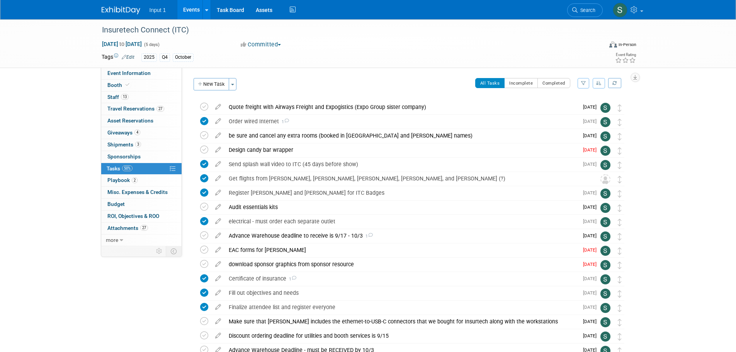 The width and height of the screenshot is (736, 352). Describe the element at coordinates (401, 150) in the screenshot. I see `div: Design candy bar wrapper` at that location.